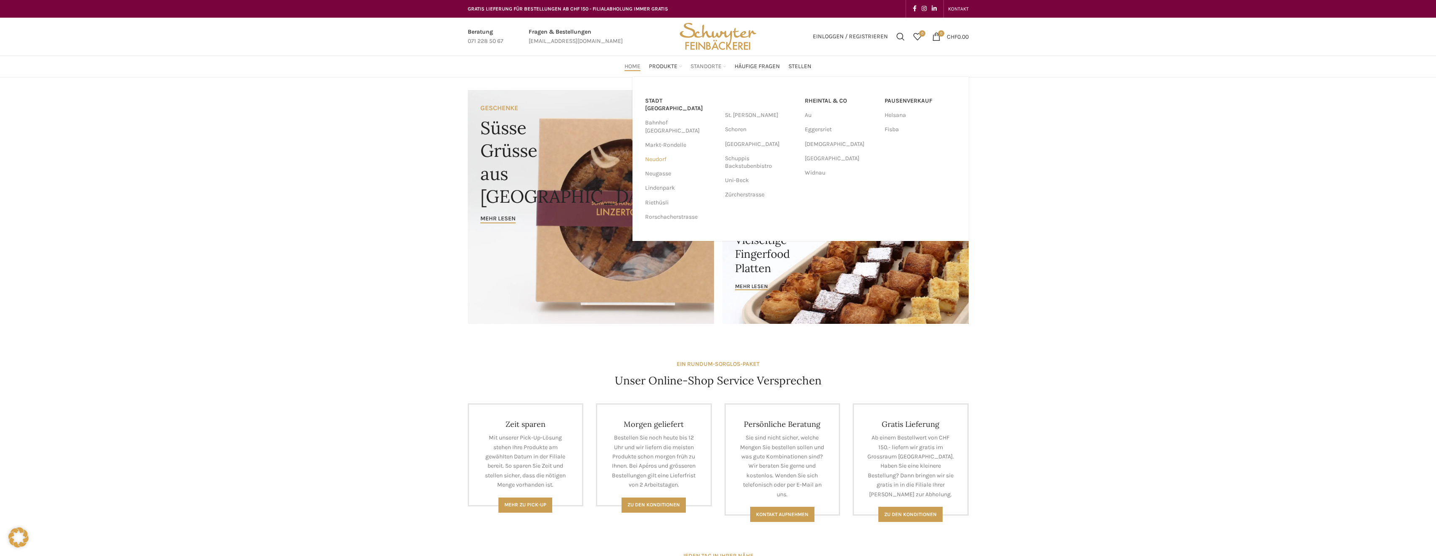 This screenshot has width=1436, height=556. I want to click on span: Home, so click(632, 66).